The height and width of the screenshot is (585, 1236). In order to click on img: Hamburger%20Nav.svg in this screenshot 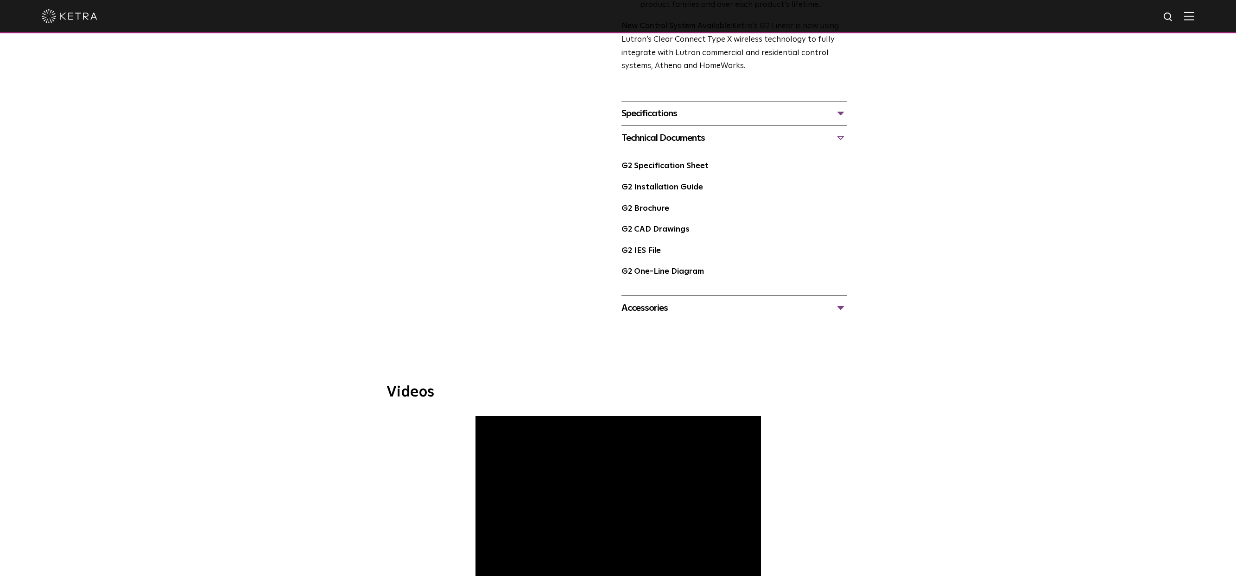, I will do `click(1189, 16)`.